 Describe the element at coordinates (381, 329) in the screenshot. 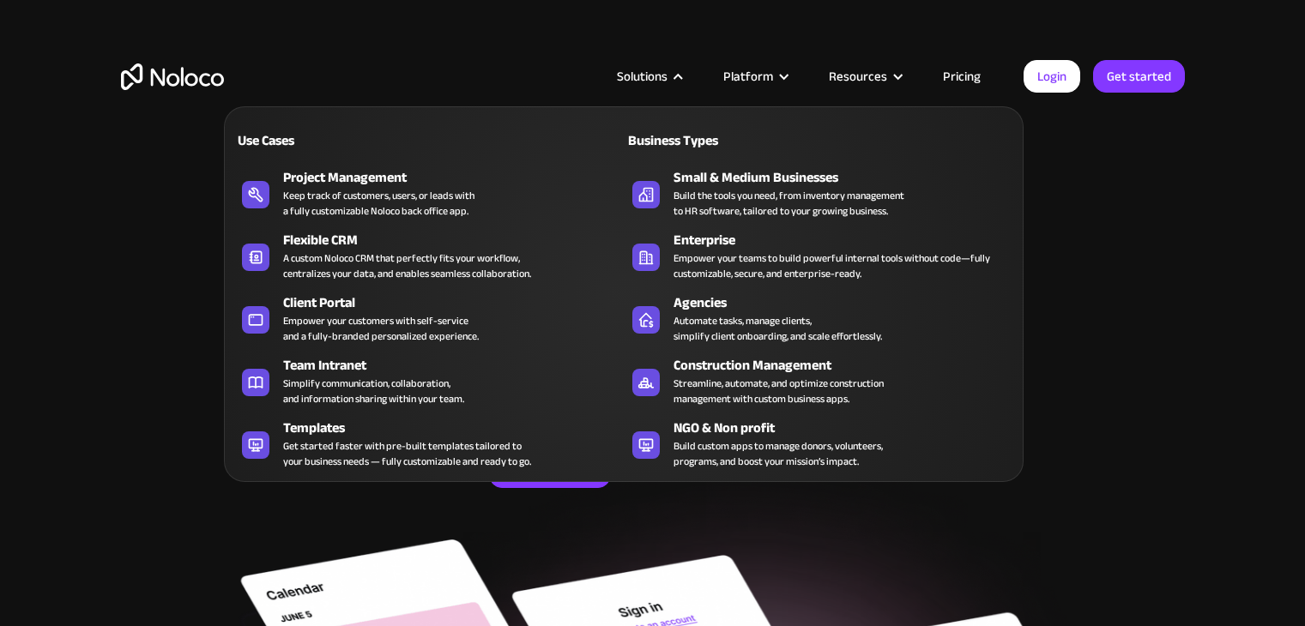

I see `div: Empower your customers with self-service and a fully-branded personalized experience.` at that location.